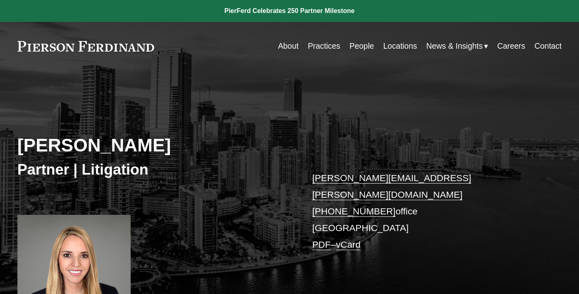  What do you see at coordinates (321, 244) in the screenshot?
I see `a: PDF` at bounding box center [321, 244].